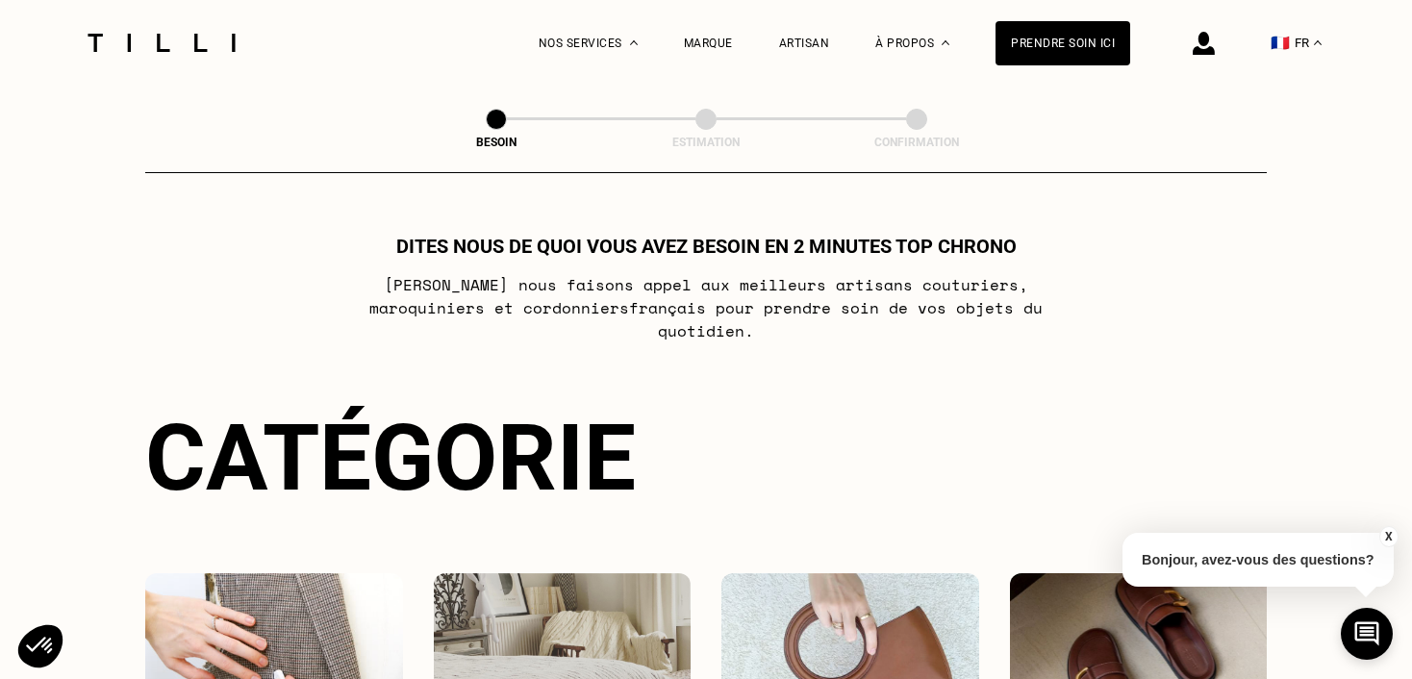 The image size is (1412, 679). What do you see at coordinates (917, 142) in the screenshot?
I see `div: Confirmation` at bounding box center [917, 142].